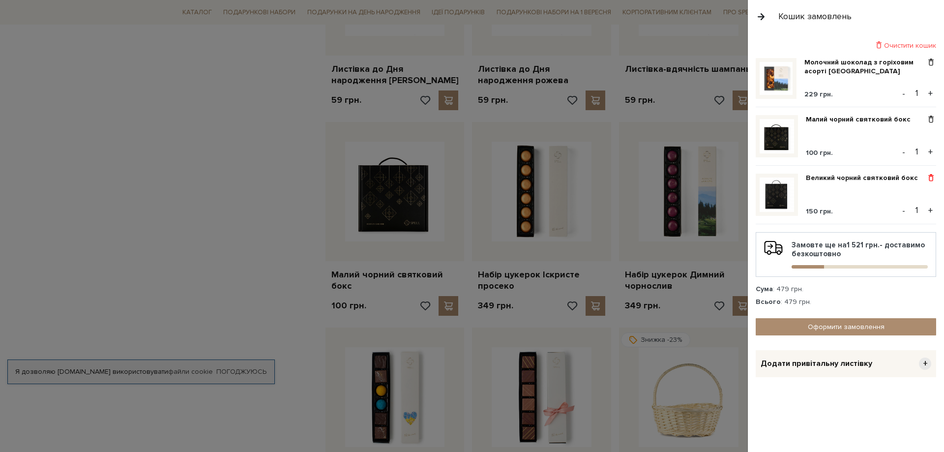 The height and width of the screenshot is (452, 944). I want to click on div: Замовте ще на - доставимо безкоштовно, so click(846, 254).